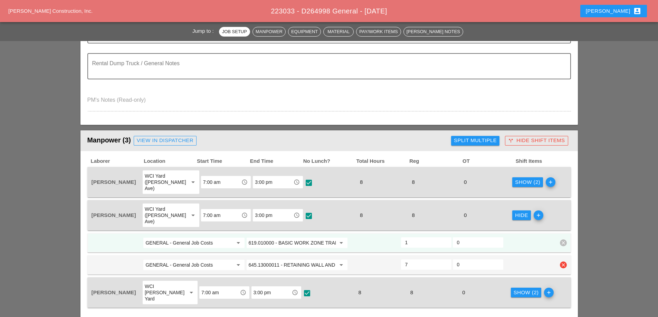 The image size is (658, 317). Describe the element at coordinates (326, 70) in the screenshot. I see `textarea: Rental Dump Truck / General Notes` at that location.